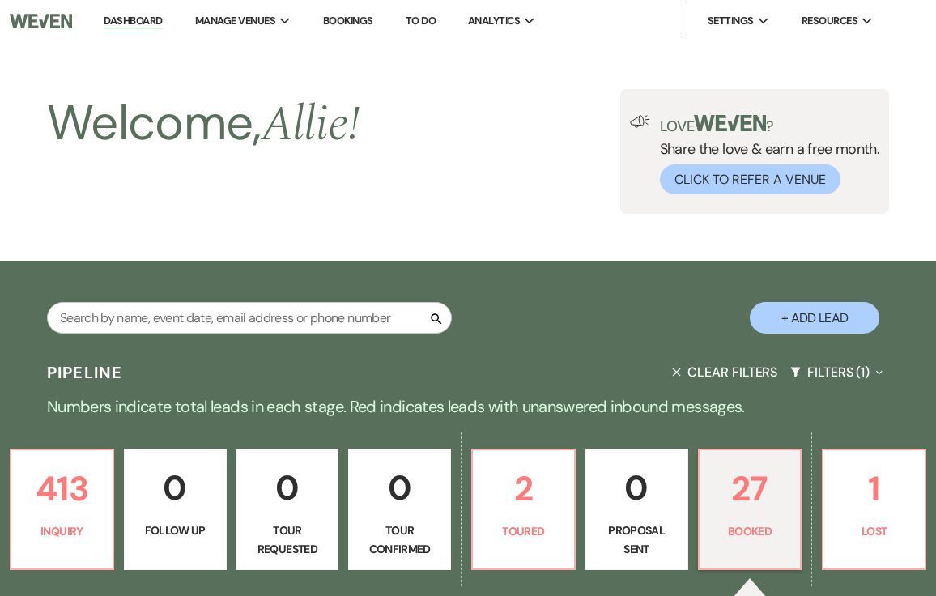 The width and height of the screenshot is (936, 596). I want to click on a: 2Toured, so click(523, 509).